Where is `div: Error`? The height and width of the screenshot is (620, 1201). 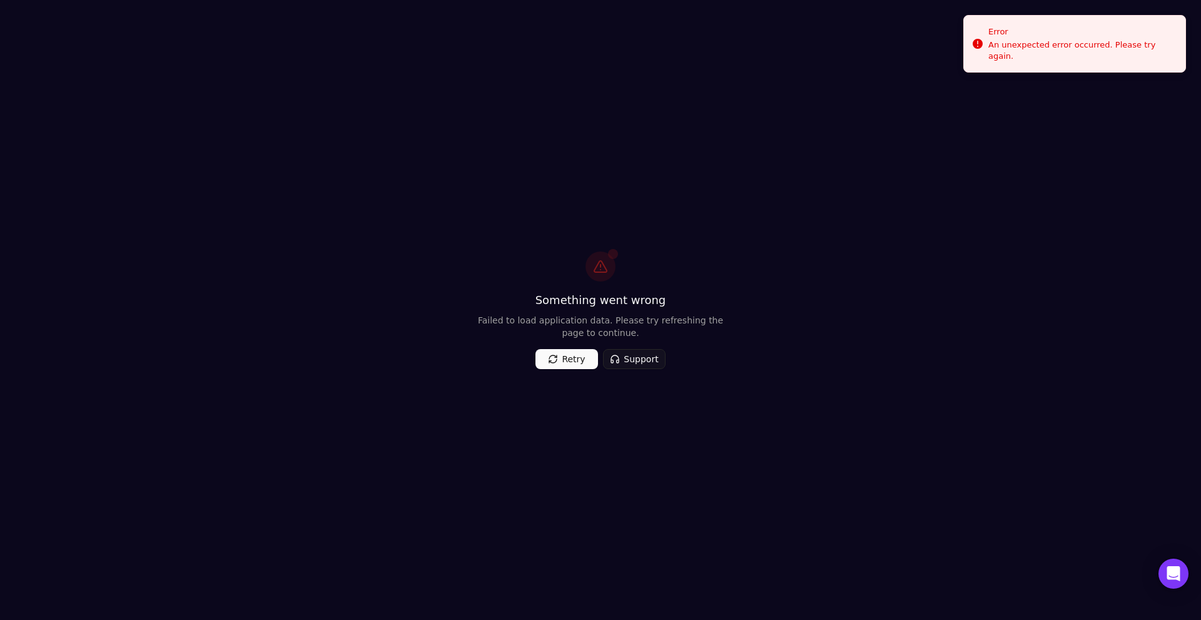 div: Error is located at coordinates (1082, 32).